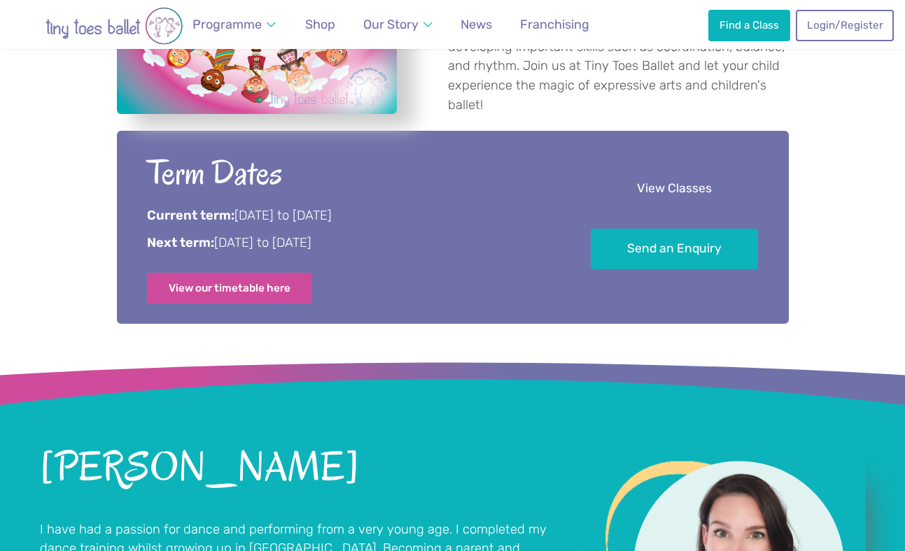 The width and height of the screenshot is (905, 551). What do you see at coordinates (181, 243) in the screenshot?
I see `strong: Next term:` at bounding box center [181, 243].